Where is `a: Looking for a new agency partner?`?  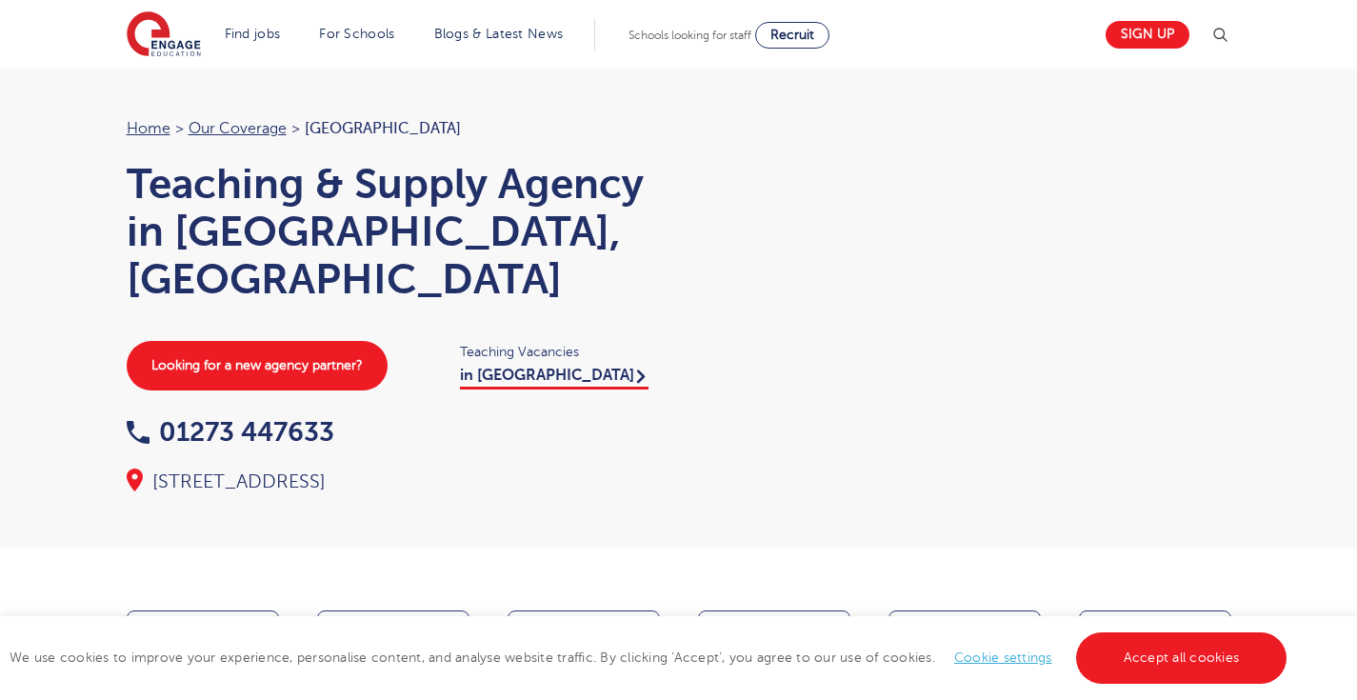 a: Looking for a new agency partner? is located at coordinates (257, 366).